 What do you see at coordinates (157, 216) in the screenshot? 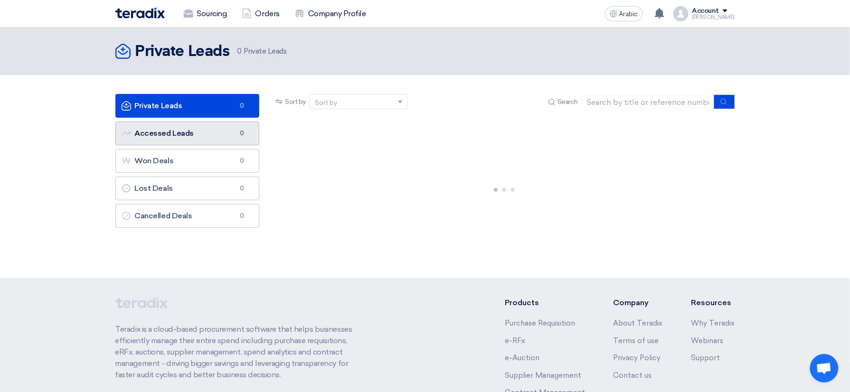
I see `font: Cancelled Deals` at bounding box center [157, 216].